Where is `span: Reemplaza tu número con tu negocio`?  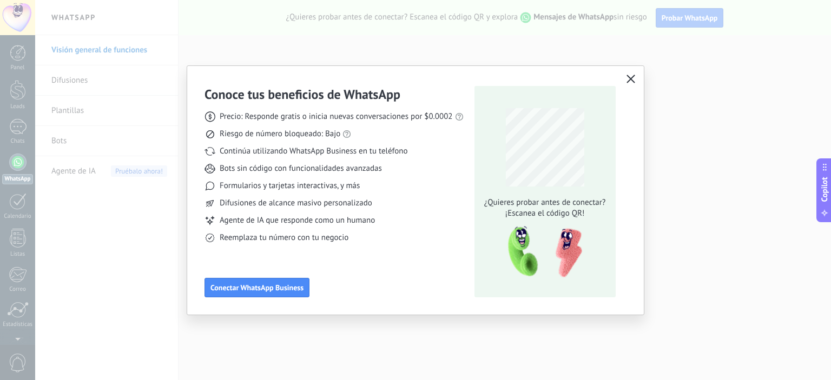
span: Reemplaza tu número con tu negocio is located at coordinates (284, 238).